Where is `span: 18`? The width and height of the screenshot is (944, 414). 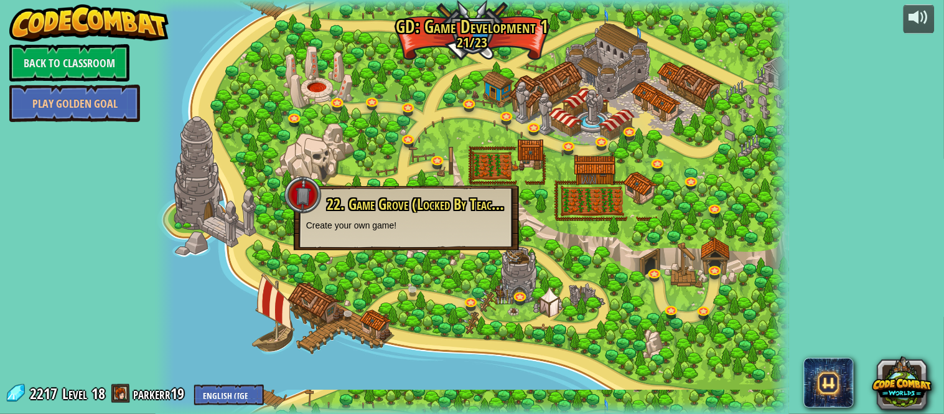
span: 18 is located at coordinates (98, 393).